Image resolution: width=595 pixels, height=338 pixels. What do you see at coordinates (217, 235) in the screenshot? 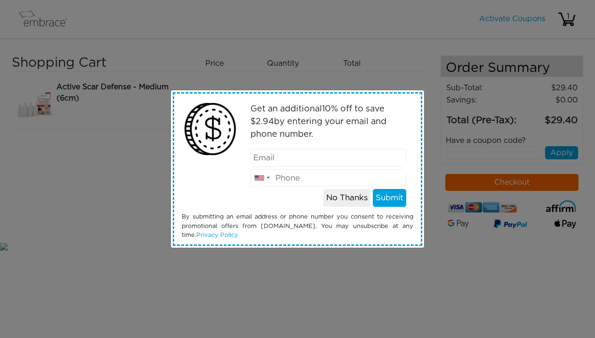
I see `a: Privacy Policy` at bounding box center [217, 235].